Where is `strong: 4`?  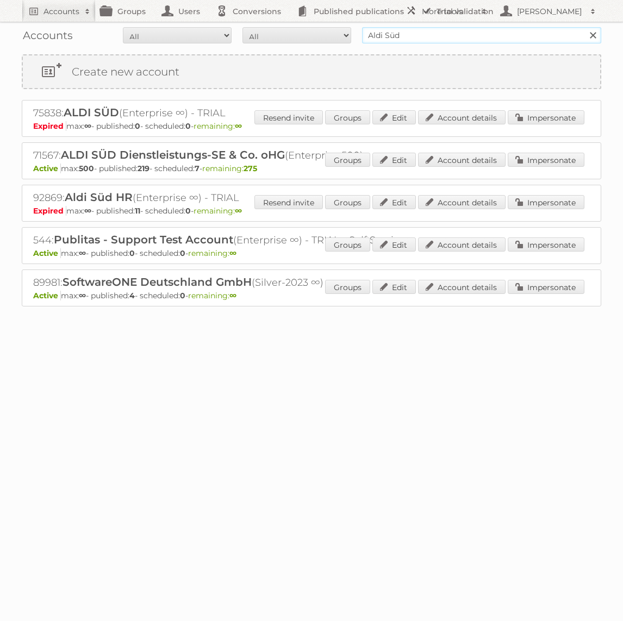
strong: 4 is located at coordinates (132, 296).